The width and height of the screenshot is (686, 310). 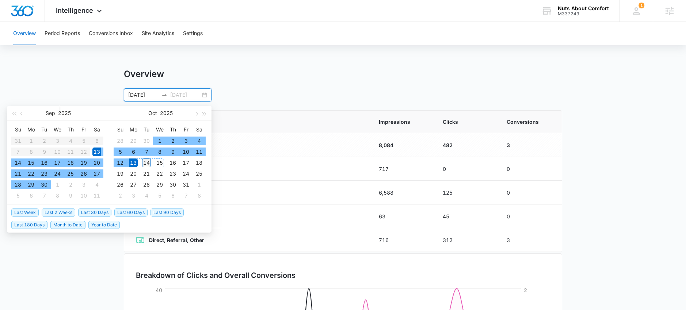 I want to click on span: Conversions, so click(x=528, y=122).